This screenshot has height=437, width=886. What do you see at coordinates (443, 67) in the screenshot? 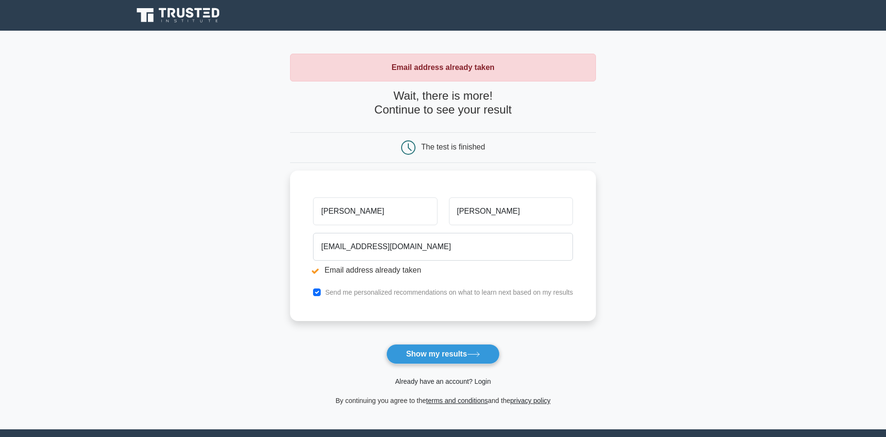
I see `strong: Email address already taken` at bounding box center [443, 67].